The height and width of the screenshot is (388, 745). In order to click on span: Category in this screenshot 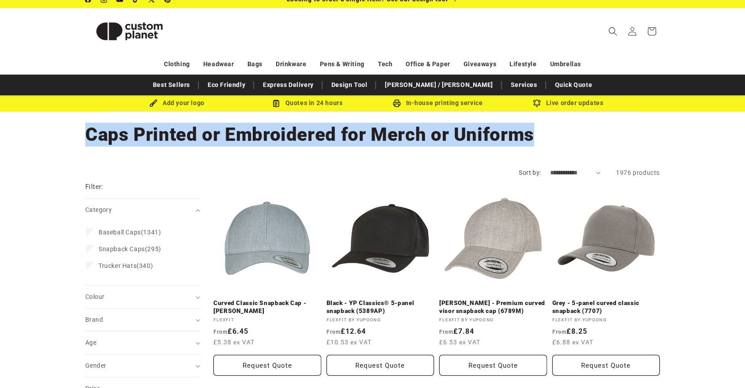, I will do `click(98, 210)`.